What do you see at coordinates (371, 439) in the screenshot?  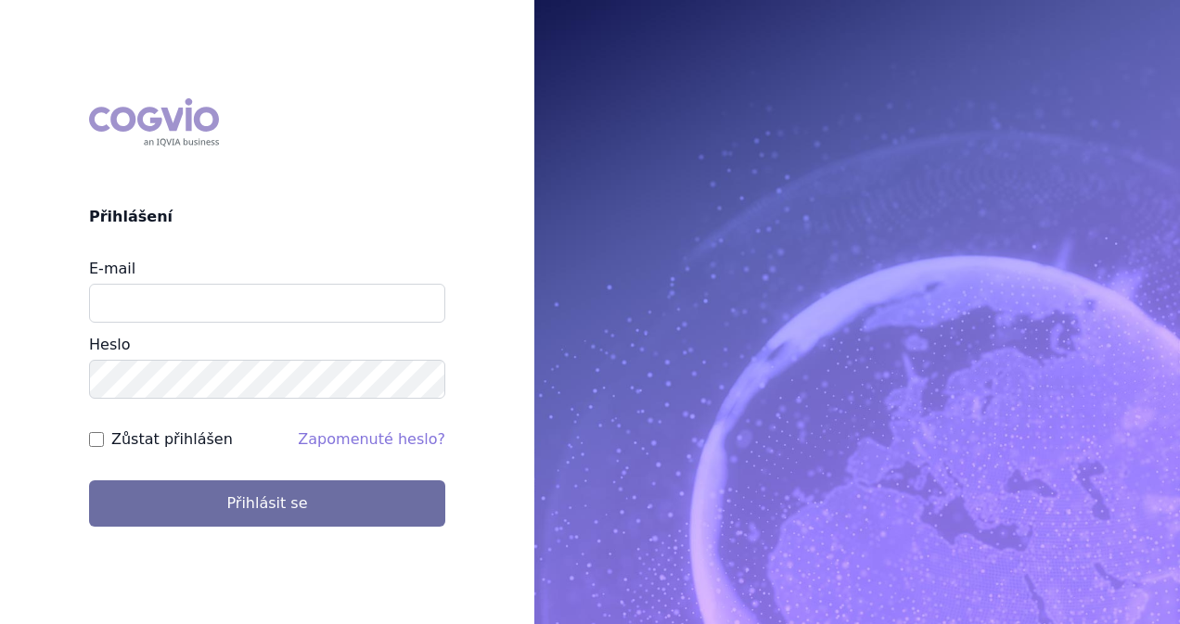 I see `a: Zapomenuté heslo?` at bounding box center [371, 439].